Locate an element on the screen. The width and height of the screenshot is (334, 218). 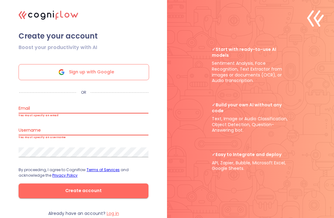
p: You must specify an email is located at coordinates (83, 116).